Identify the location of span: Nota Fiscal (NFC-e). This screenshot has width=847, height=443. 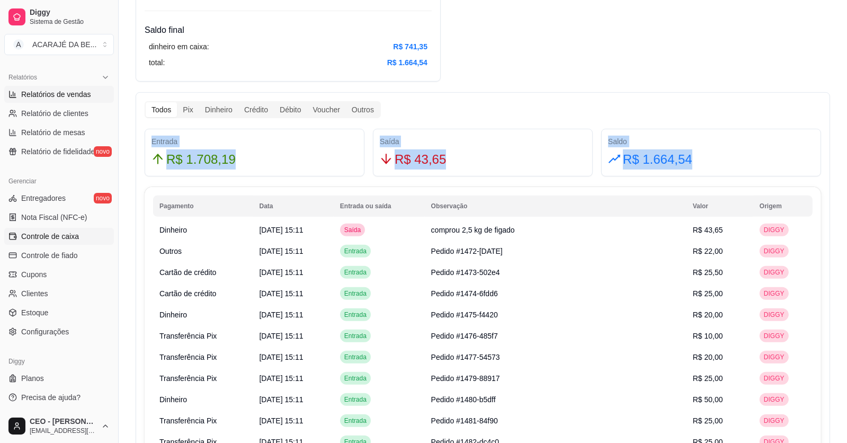
(54, 217).